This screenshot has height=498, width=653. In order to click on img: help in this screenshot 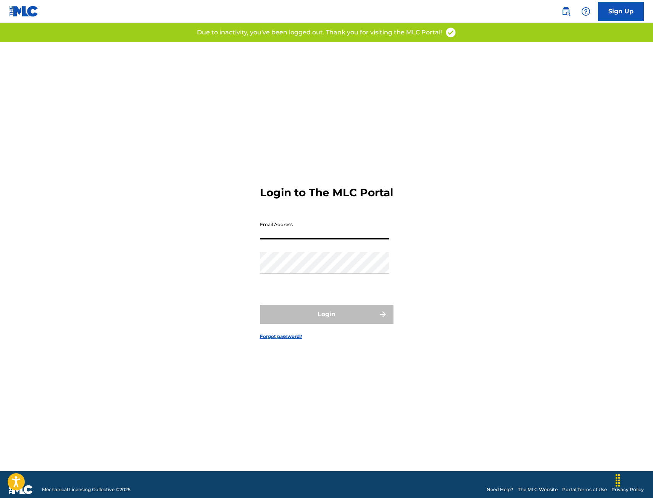, I will do `click(586, 11)`.